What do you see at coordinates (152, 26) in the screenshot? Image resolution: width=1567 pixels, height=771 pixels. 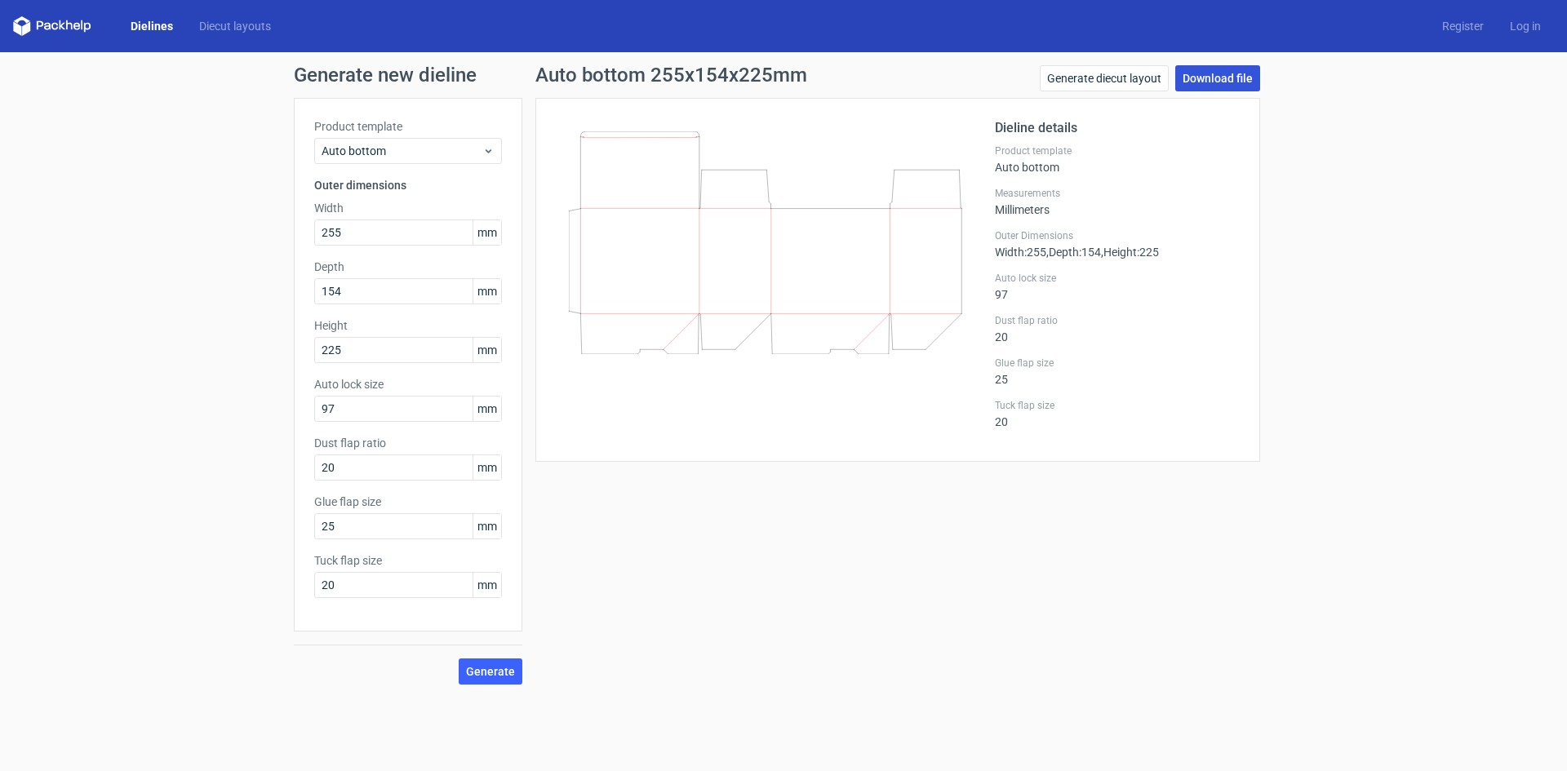 I see `a: Dielines` at bounding box center [152, 26].